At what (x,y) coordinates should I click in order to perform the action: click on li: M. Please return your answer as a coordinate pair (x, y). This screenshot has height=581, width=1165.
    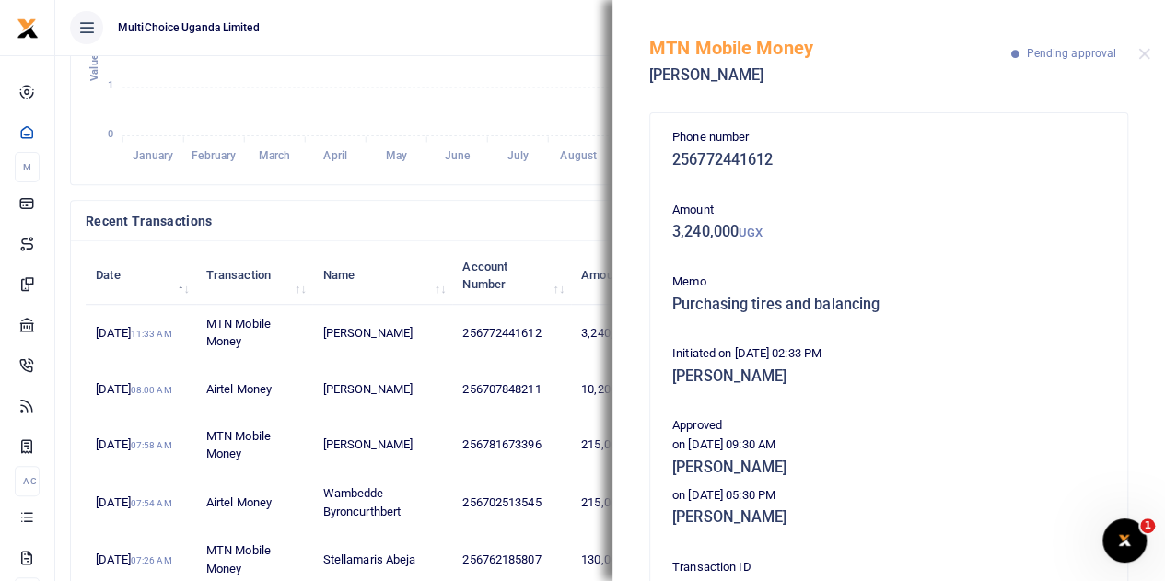
    Looking at the image, I should click on (27, 167).